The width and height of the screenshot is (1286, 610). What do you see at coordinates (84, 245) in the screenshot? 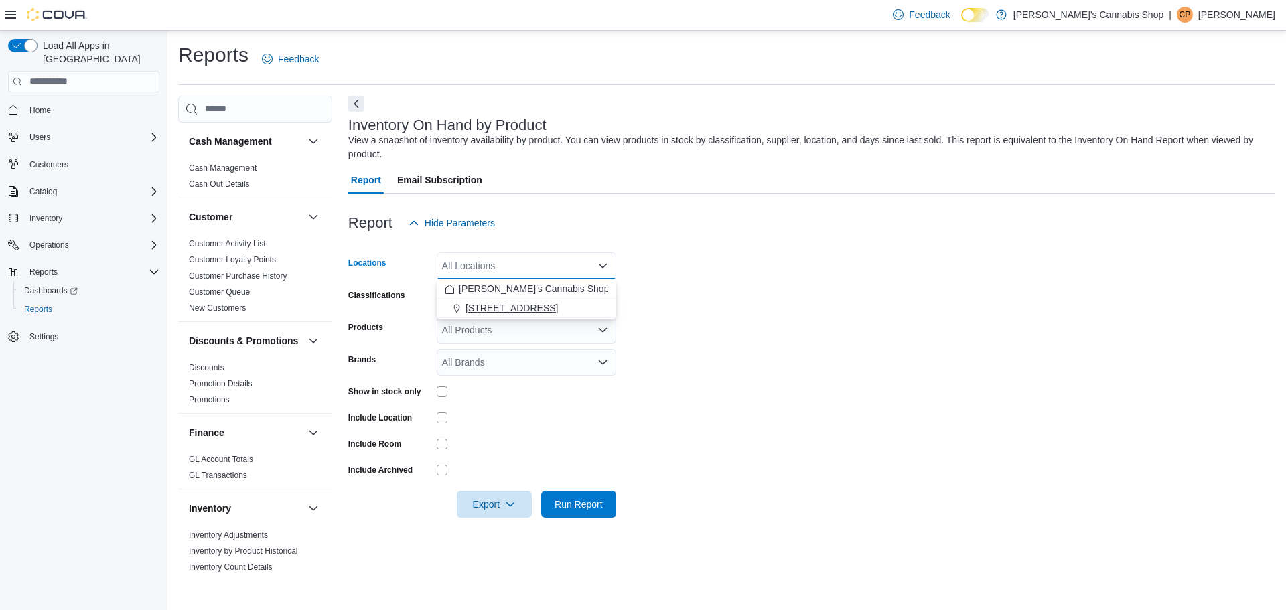
I see `button: Operations` at bounding box center [84, 245].